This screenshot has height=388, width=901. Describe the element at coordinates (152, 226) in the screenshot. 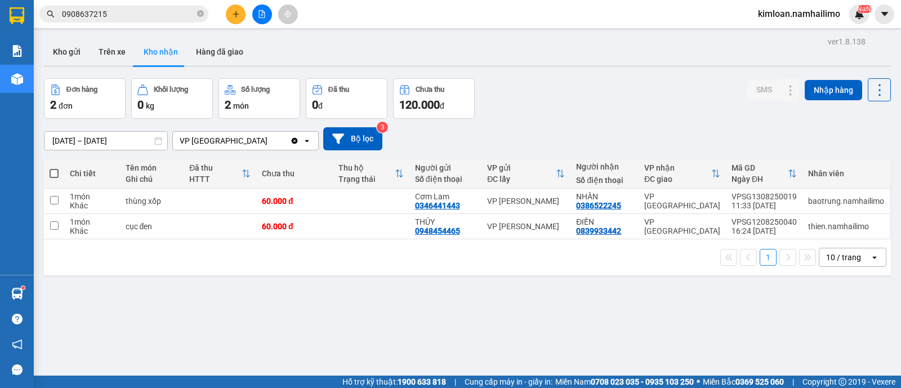

I see `div: cục đen` at that location.